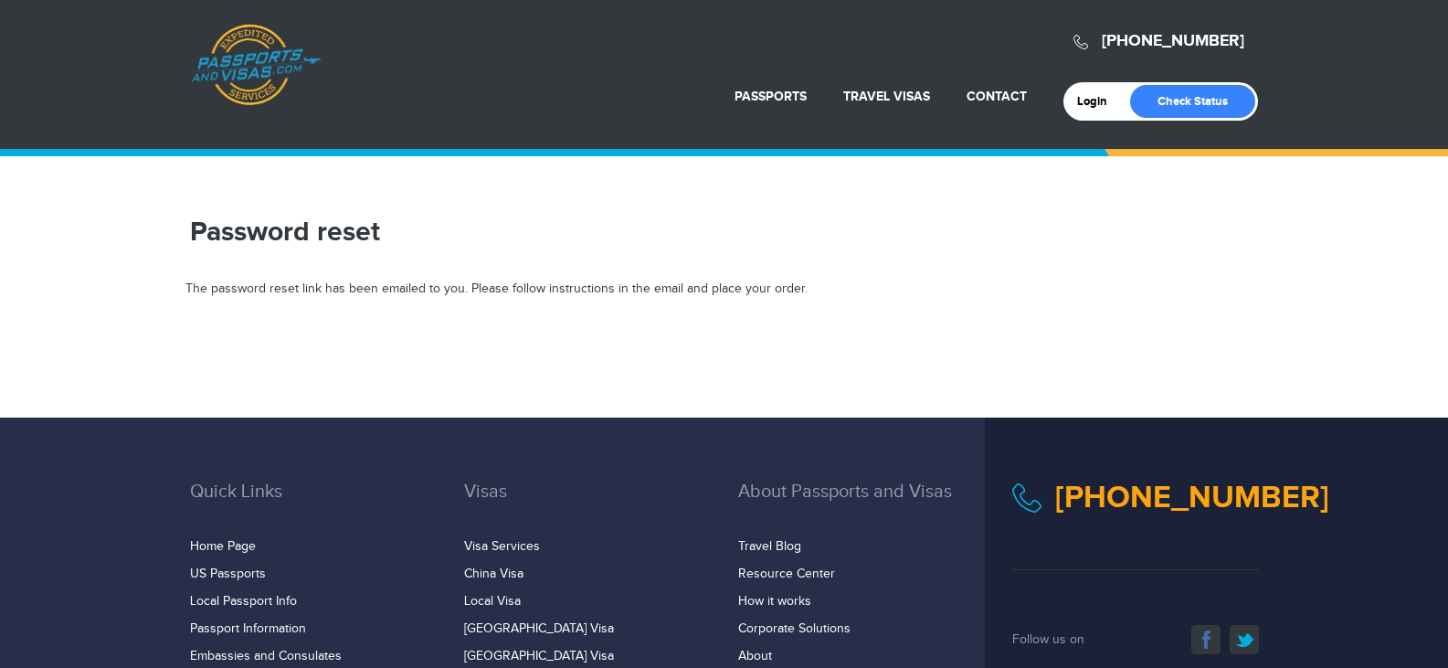  Describe the element at coordinates (1098, 101) in the screenshot. I see `a: Login` at that location.